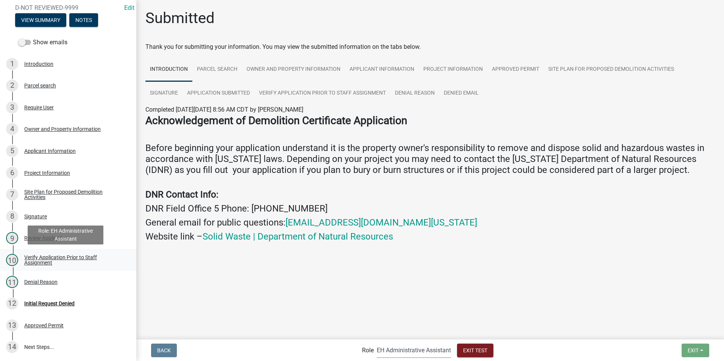 Image resolution: width=724 pixels, height=361 pixels. Describe the element at coordinates (43, 42) in the screenshot. I see `label: Show emails` at that location.